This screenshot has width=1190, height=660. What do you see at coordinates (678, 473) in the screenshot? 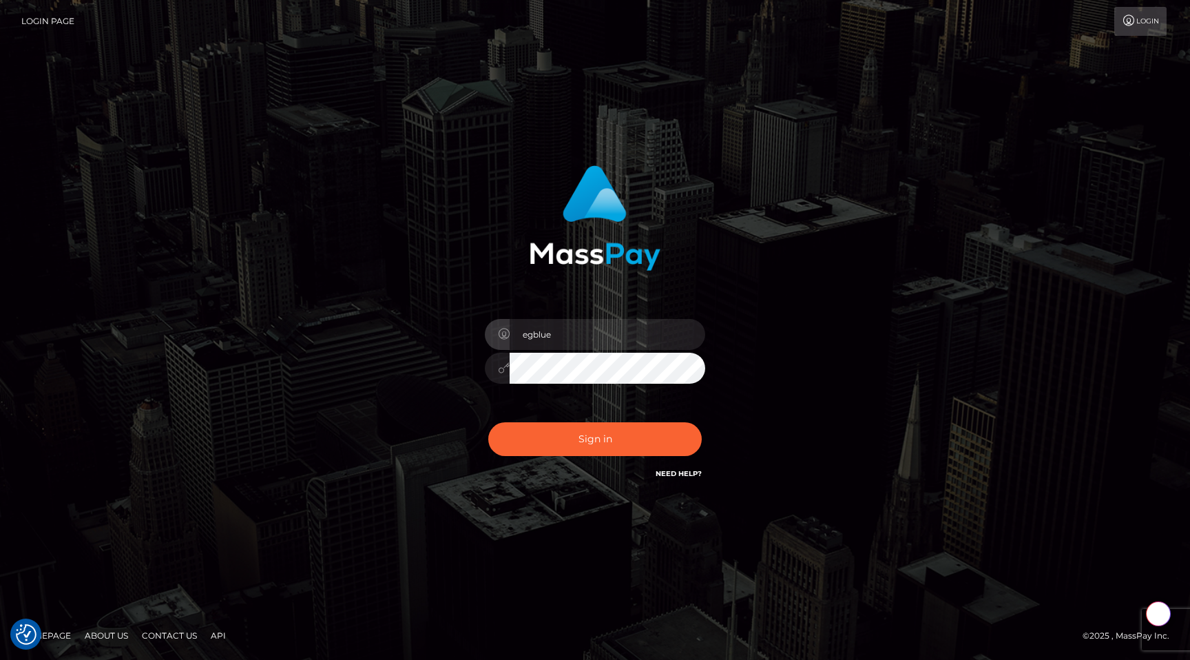
I see `a: Need Help?` at bounding box center [678, 473].